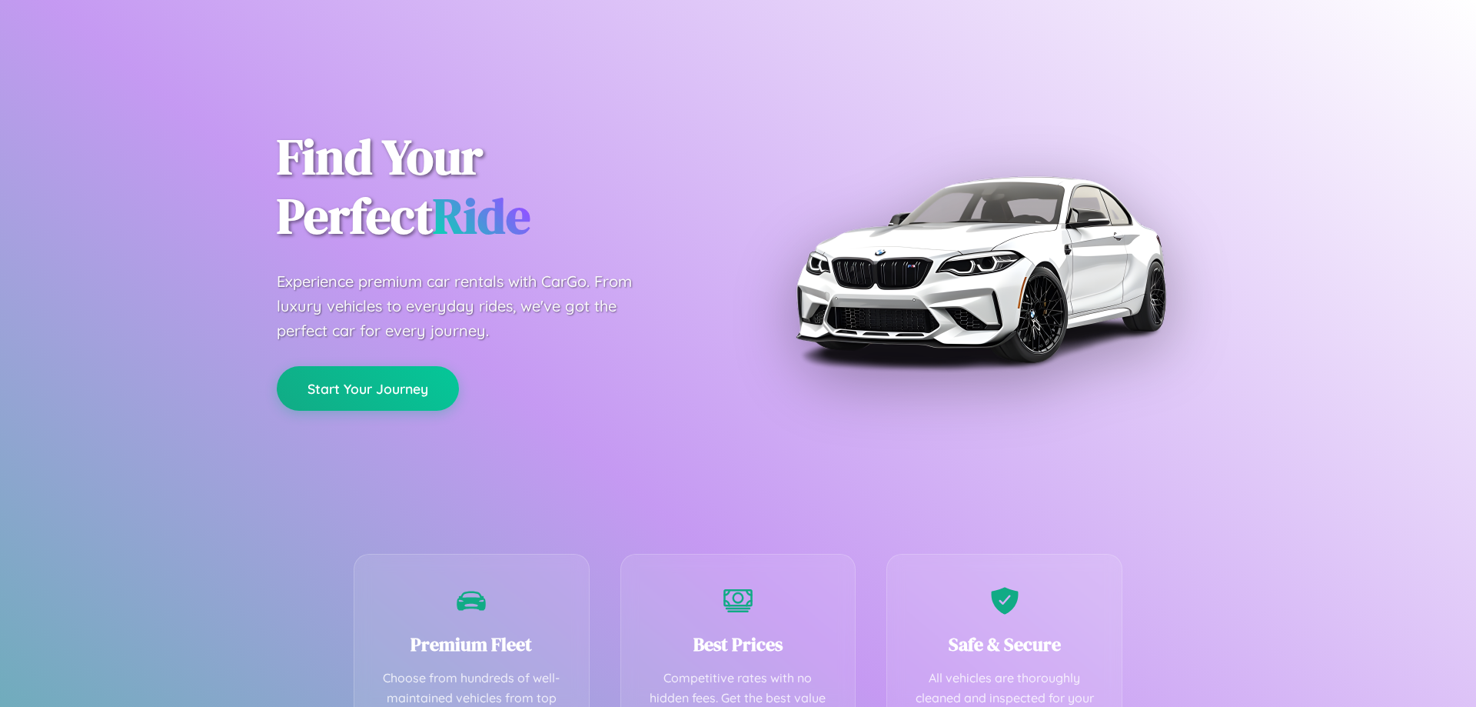  I want to click on button: Start Your Journey, so click(368, 388).